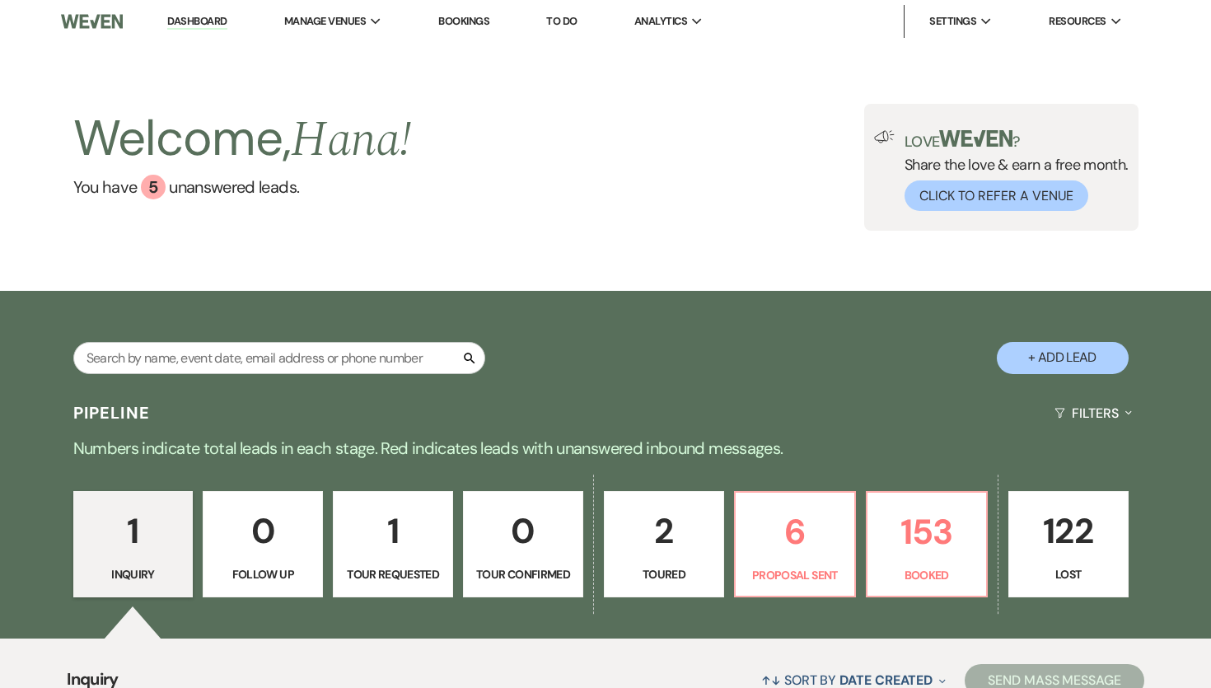  What do you see at coordinates (263, 544) in the screenshot?
I see `a: 0Follow Up` at bounding box center [263, 544].